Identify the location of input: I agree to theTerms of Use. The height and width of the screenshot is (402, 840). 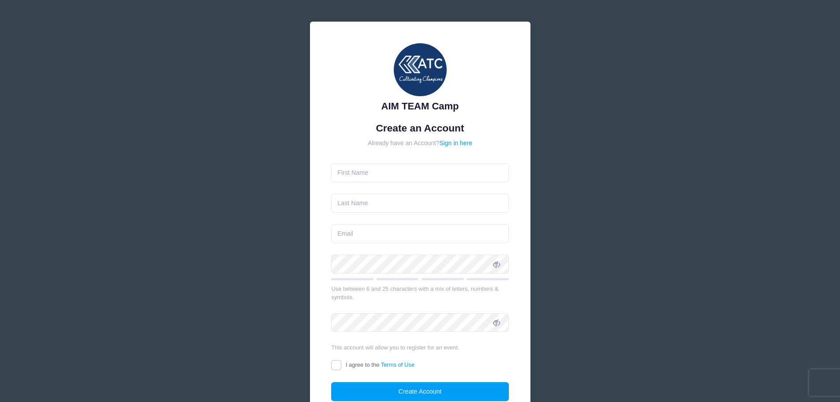
(336, 365).